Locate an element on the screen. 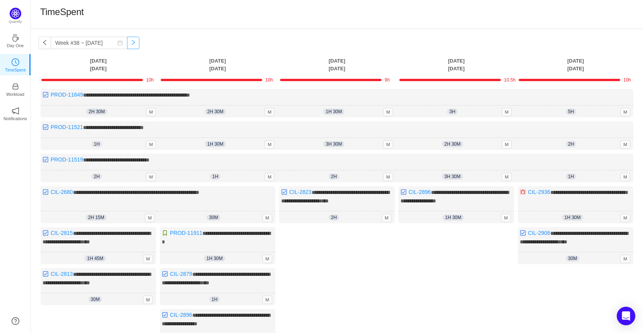 This screenshot has height=333, width=643. img: 10315 is located at coordinates (165, 233).